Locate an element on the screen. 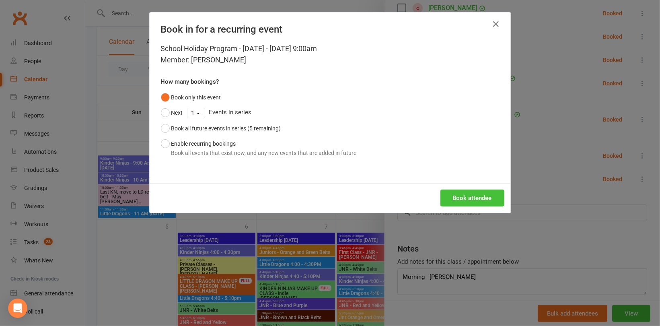  div: Events in series is located at coordinates (330, 113).